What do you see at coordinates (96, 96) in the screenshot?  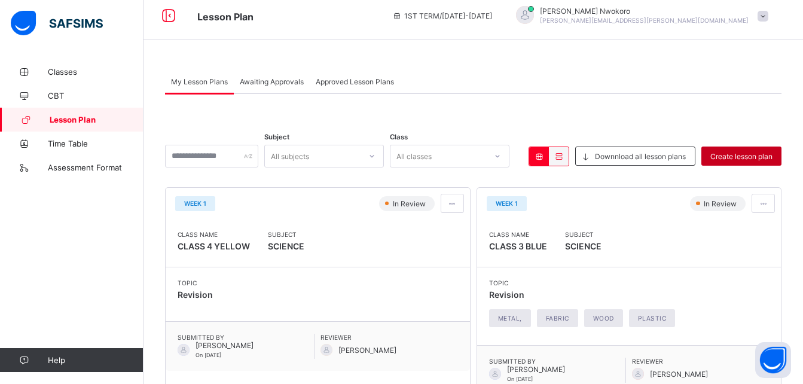 I see `span: CBT` at bounding box center [96, 96].